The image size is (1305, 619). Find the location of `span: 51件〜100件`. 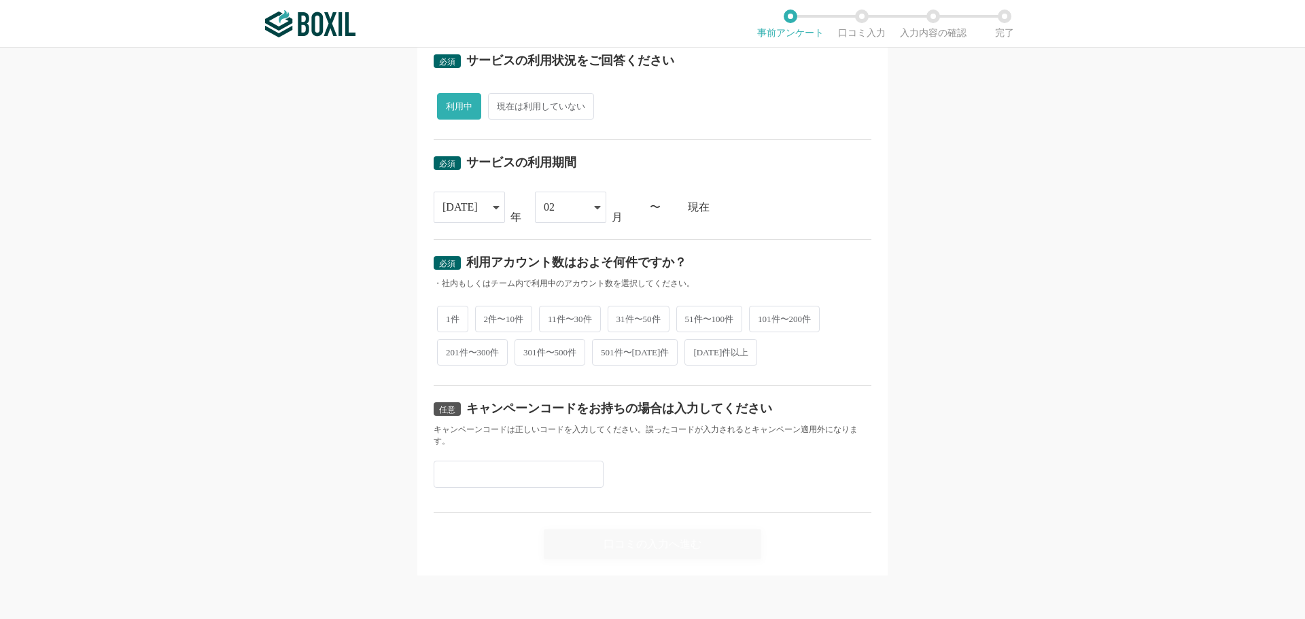

span: 51件〜100件 is located at coordinates (710, 319).